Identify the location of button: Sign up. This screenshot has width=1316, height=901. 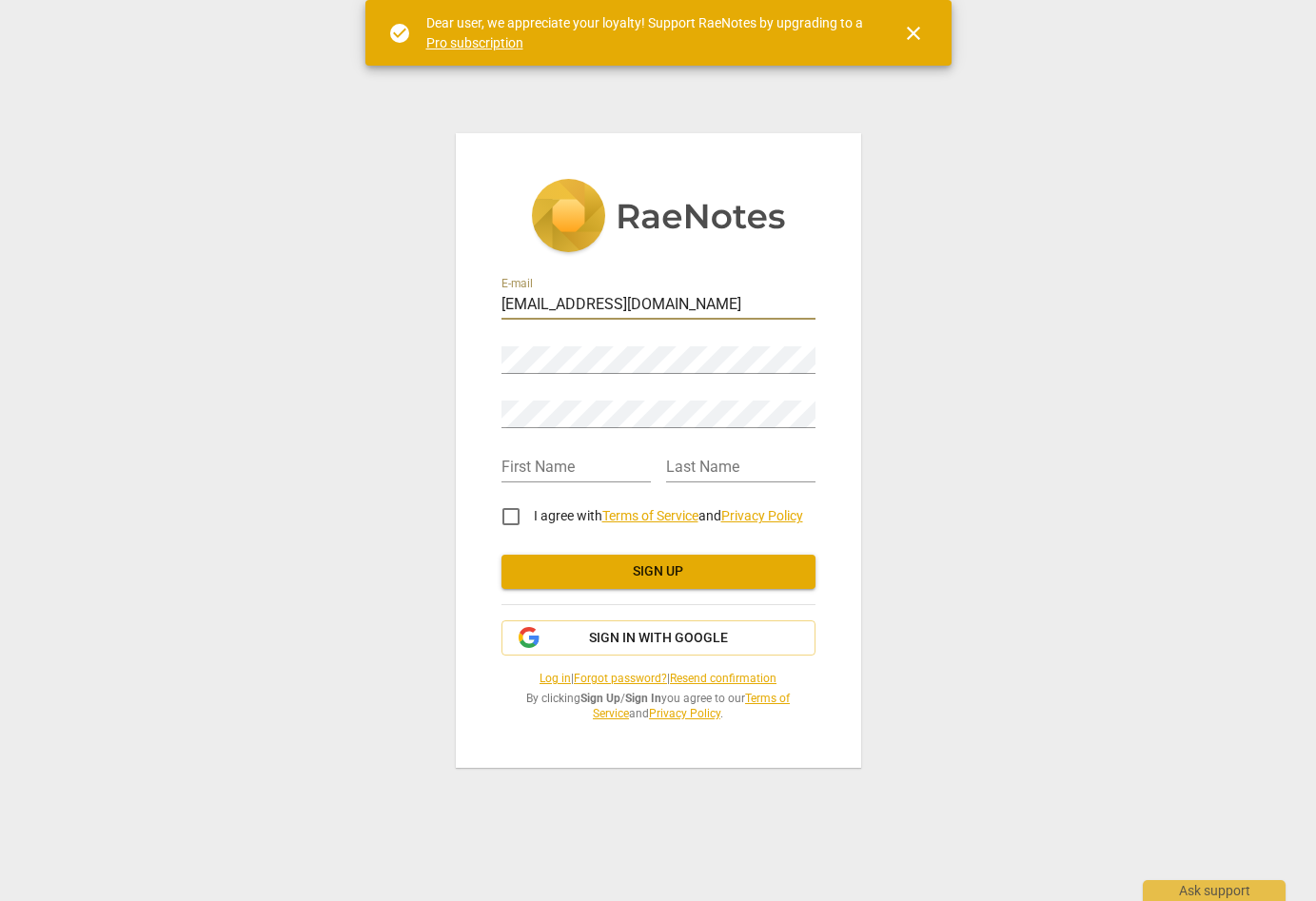
(658, 572).